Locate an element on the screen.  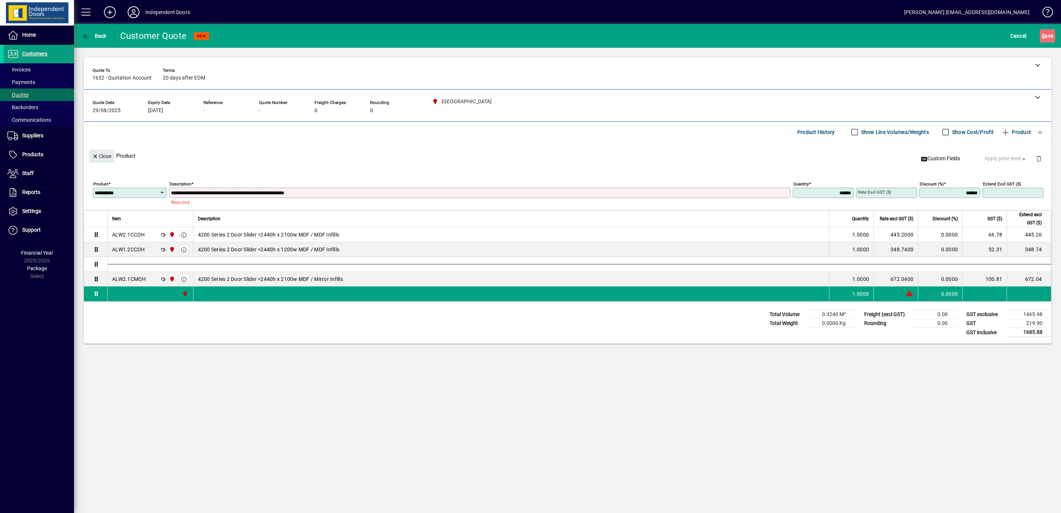
td: Total Weight is located at coordinates (788, 323).